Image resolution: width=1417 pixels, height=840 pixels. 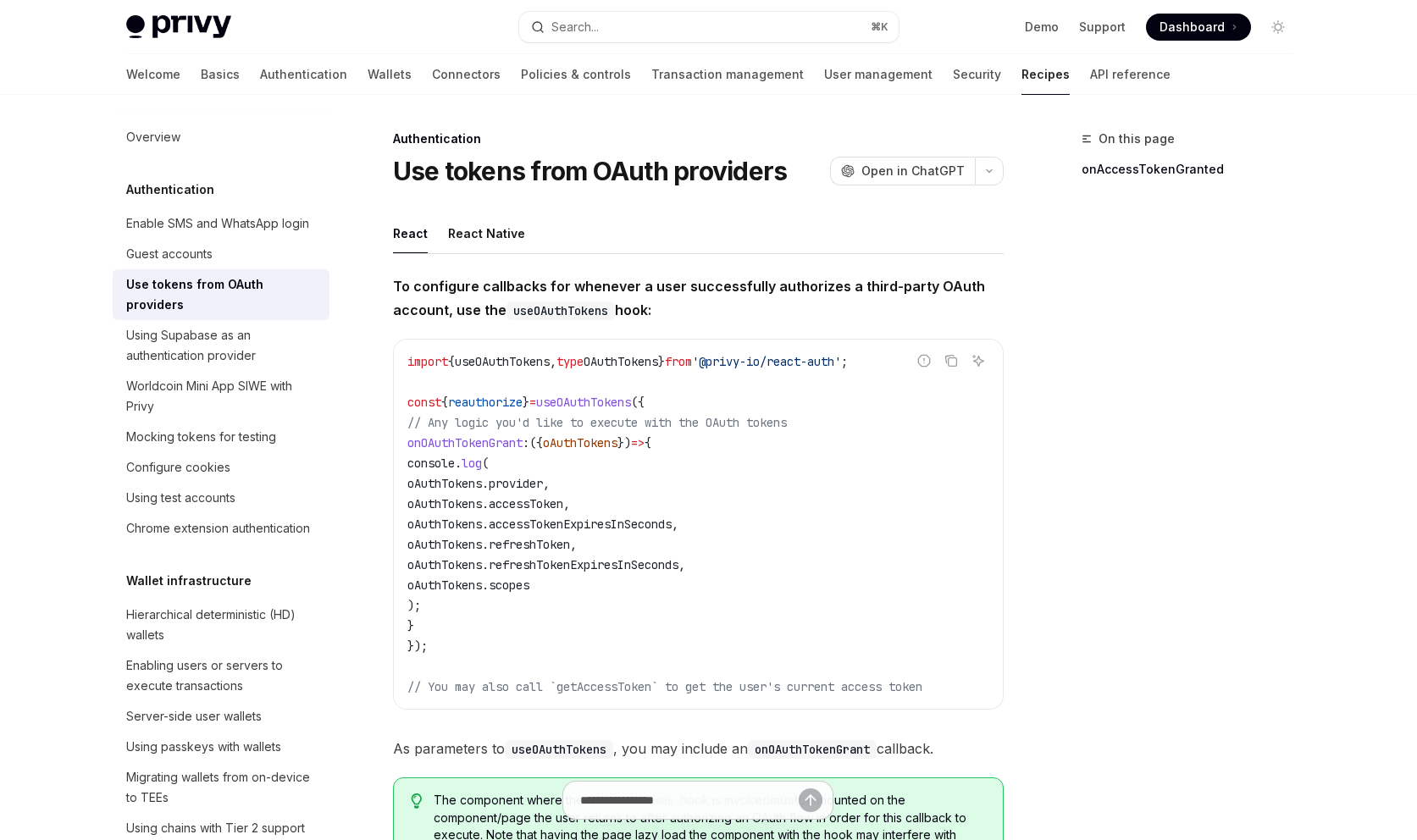 What do you see at coordinates (727, 75) in the screenshot?
I see `a: Transaction management` at bounding box center [727, 75].